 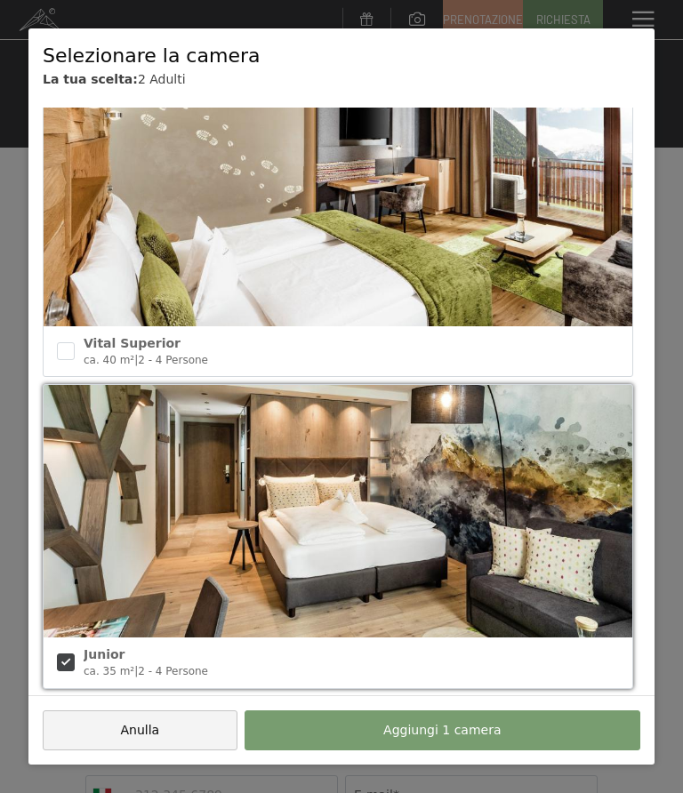 I want to click on span: Anulla, so click(x=140, y=731).